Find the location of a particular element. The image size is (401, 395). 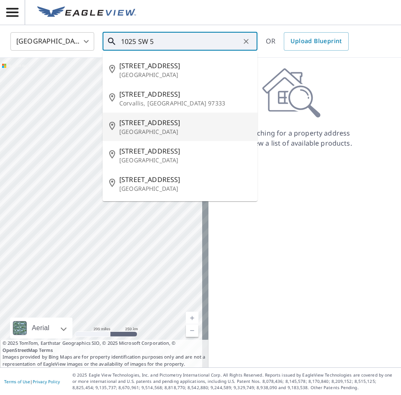

span: Upload Blueprint is located at coordinates (316, 41).